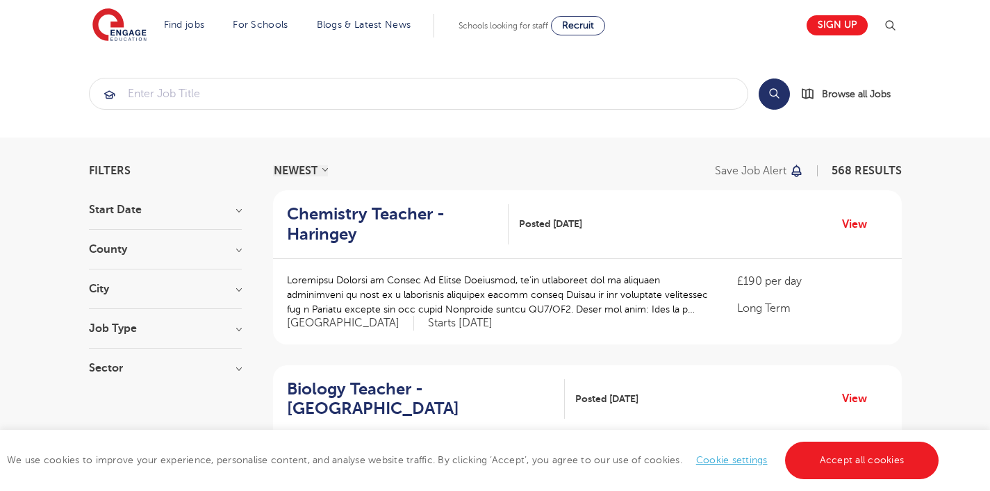 Image resolution: width=990 pixels, height=491 pixels. Describe the element at coordinates (165, 289) in the screenshot. I see `h3: City` at that location.